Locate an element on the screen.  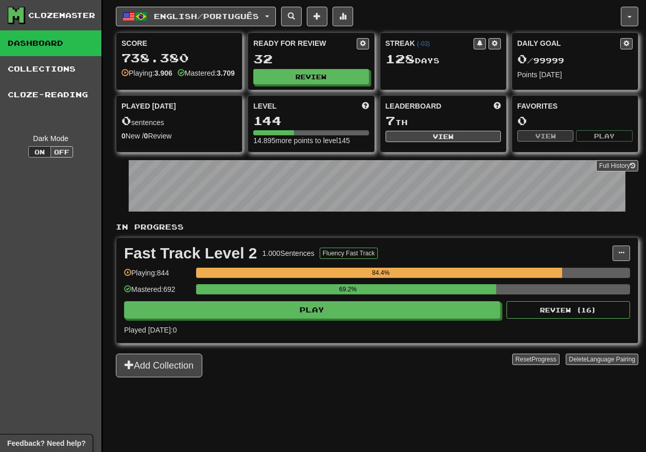
button: DeleteLanguage Pairing is located at coordinates (601, 359).